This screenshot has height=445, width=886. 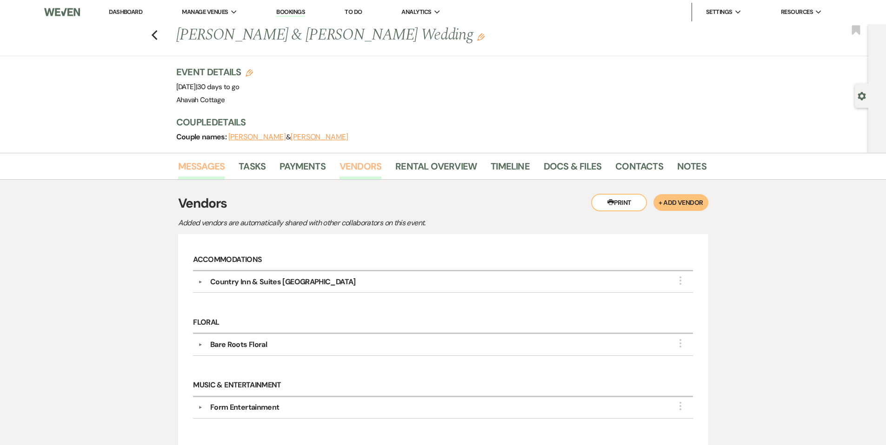 I want to click on button: Open lead details, so click(x=861, y=95).